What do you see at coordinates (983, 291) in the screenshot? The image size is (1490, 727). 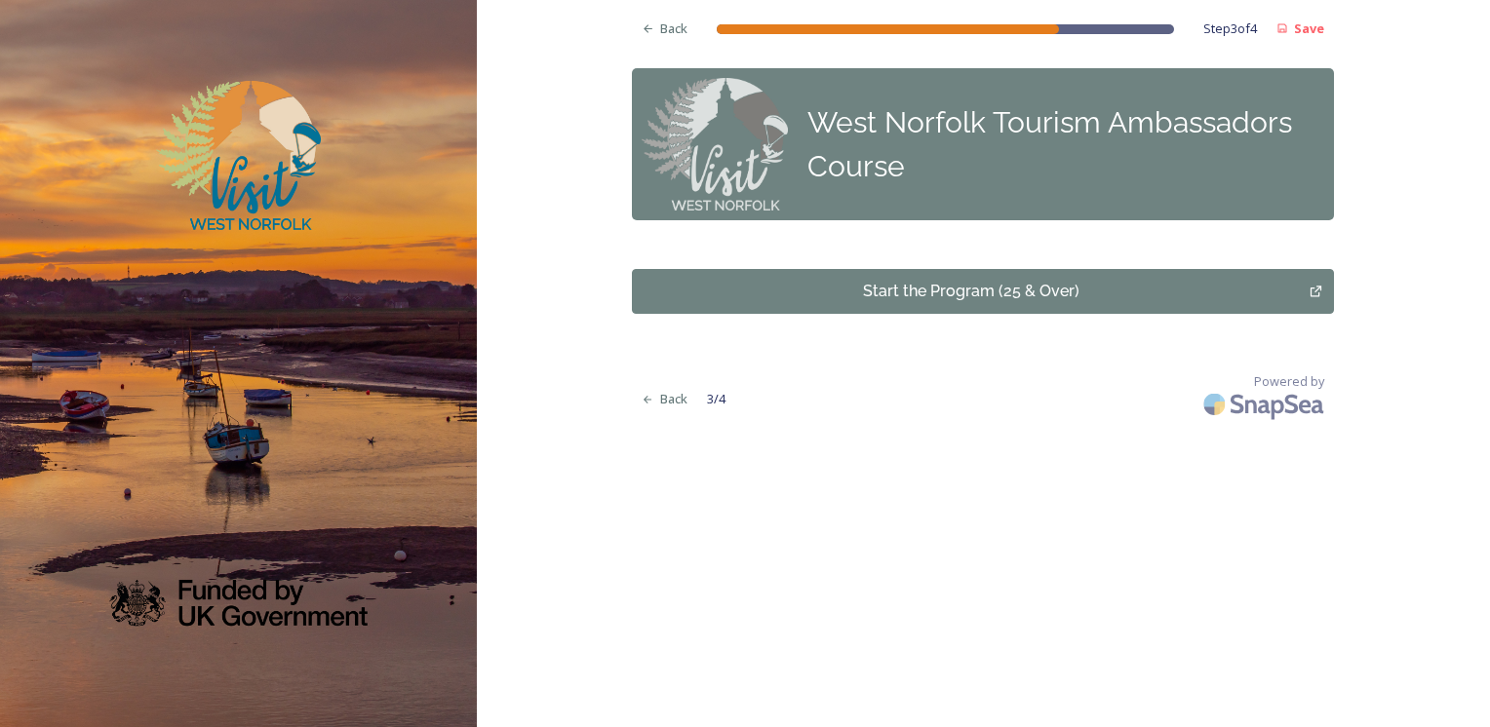 I see `button: Start the Program (25 & Over)` at bounding box center [983, 291].